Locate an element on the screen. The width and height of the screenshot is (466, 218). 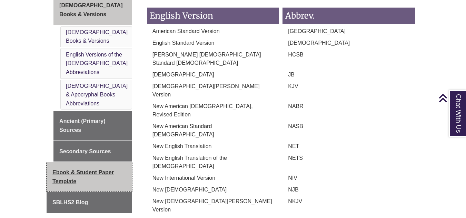
p: English Standard Version is located at coordinates (213, 43).